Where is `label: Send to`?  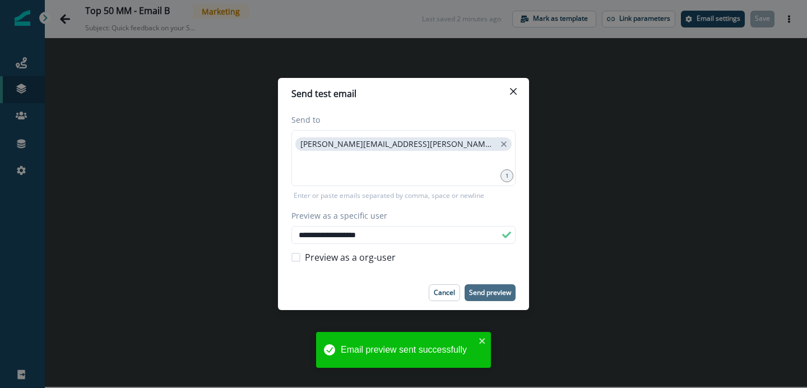 label: Send to is located at coordinates (400, 119).